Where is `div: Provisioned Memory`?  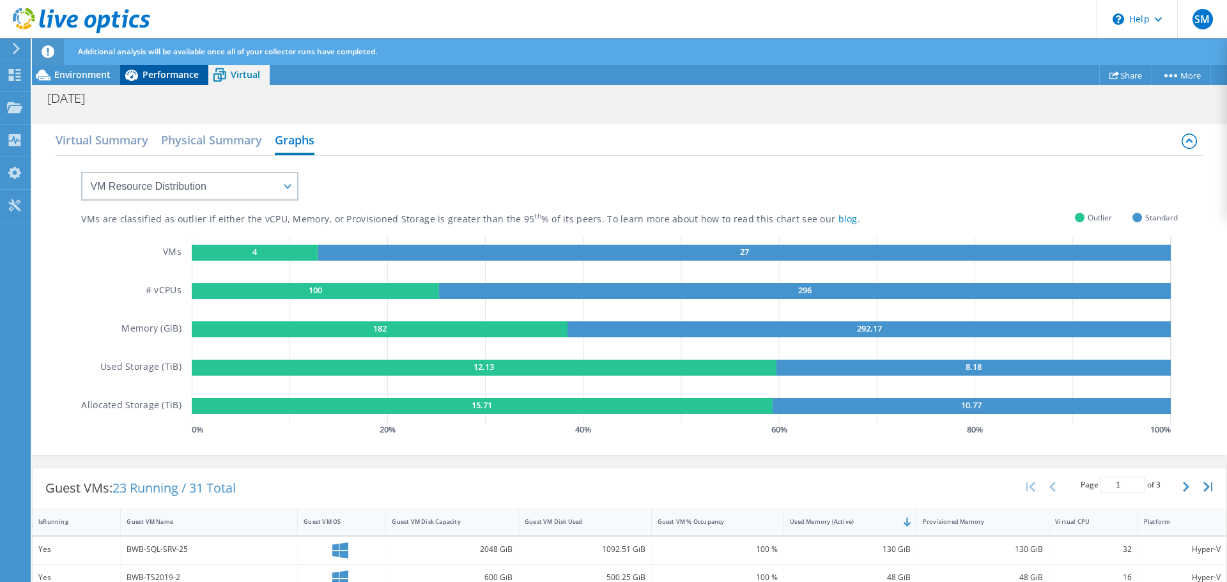
div: Provisioned Memory is located at coordinates (975, 522).